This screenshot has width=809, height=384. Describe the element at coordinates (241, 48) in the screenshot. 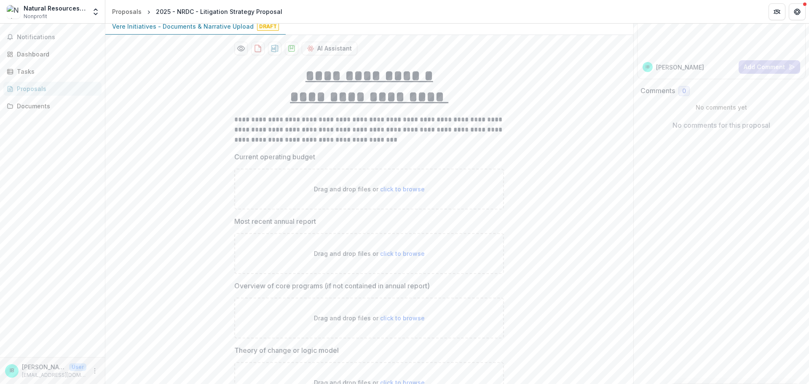

I see `button: Preview 469d62db-a7fd-4b99-b792-1505ea317942-0.pdf` at that location.